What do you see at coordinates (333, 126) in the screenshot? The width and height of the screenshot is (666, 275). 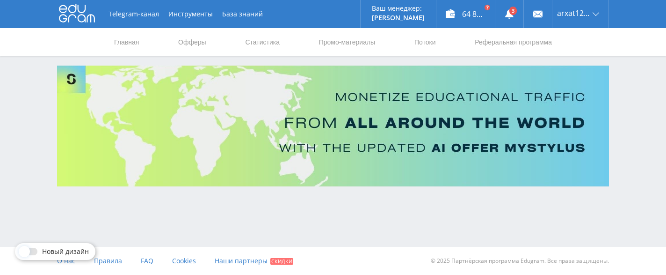 I see `img: Banner` at bounding box center [333, 126].